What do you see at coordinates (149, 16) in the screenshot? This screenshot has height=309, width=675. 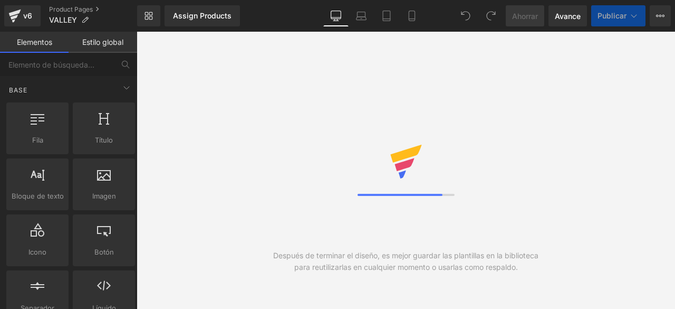 I see `a: Nueva Biblioteca` at bounding box center [149, 16].